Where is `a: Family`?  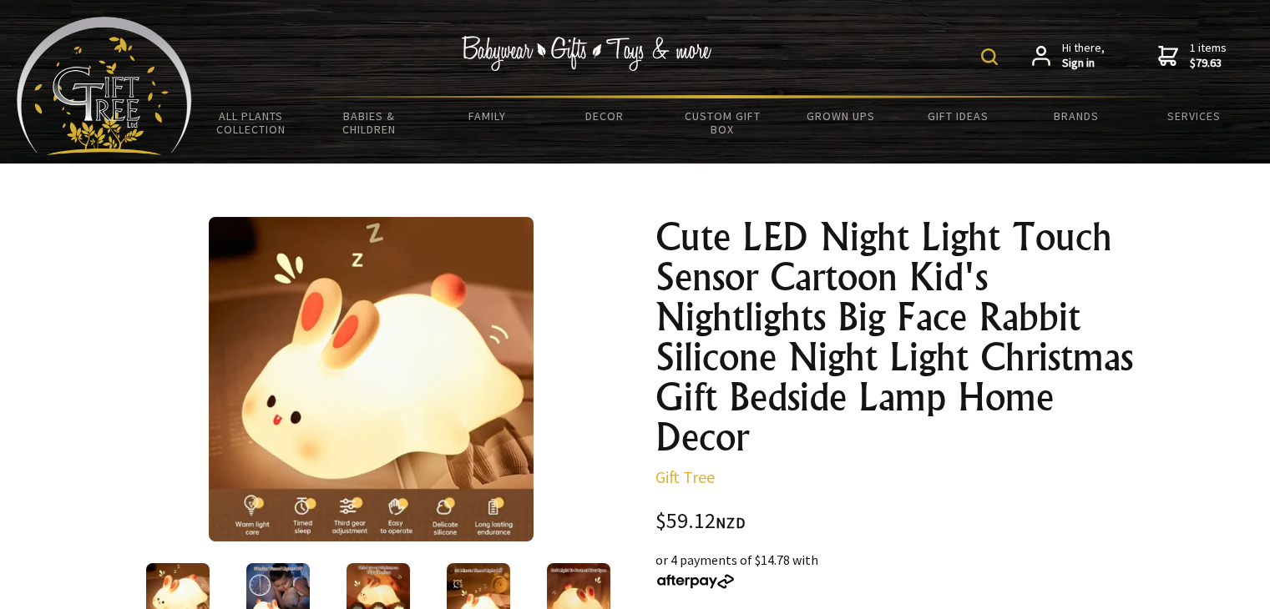
a: Family is located at coordinates (486, 116).